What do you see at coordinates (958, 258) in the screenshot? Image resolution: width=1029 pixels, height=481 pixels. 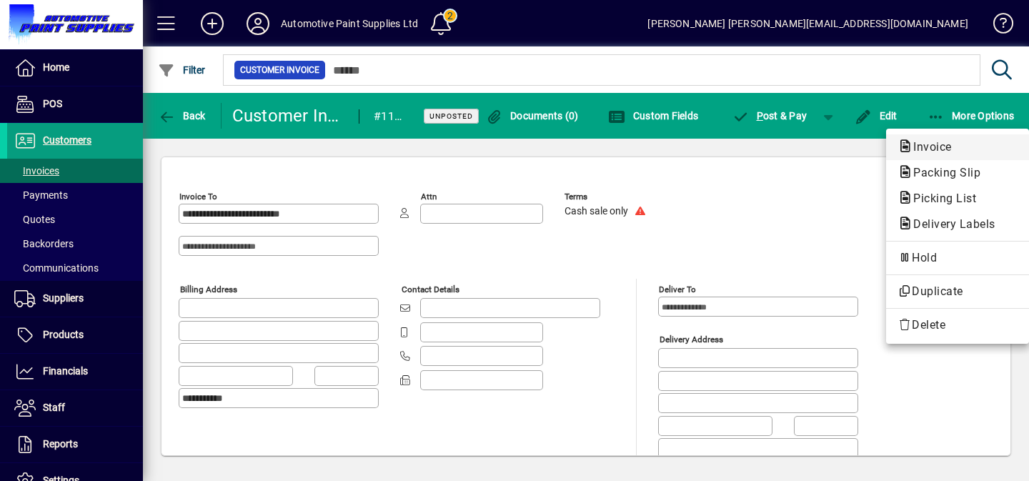 I see `span: Hold` at bounding box center [958, 258].